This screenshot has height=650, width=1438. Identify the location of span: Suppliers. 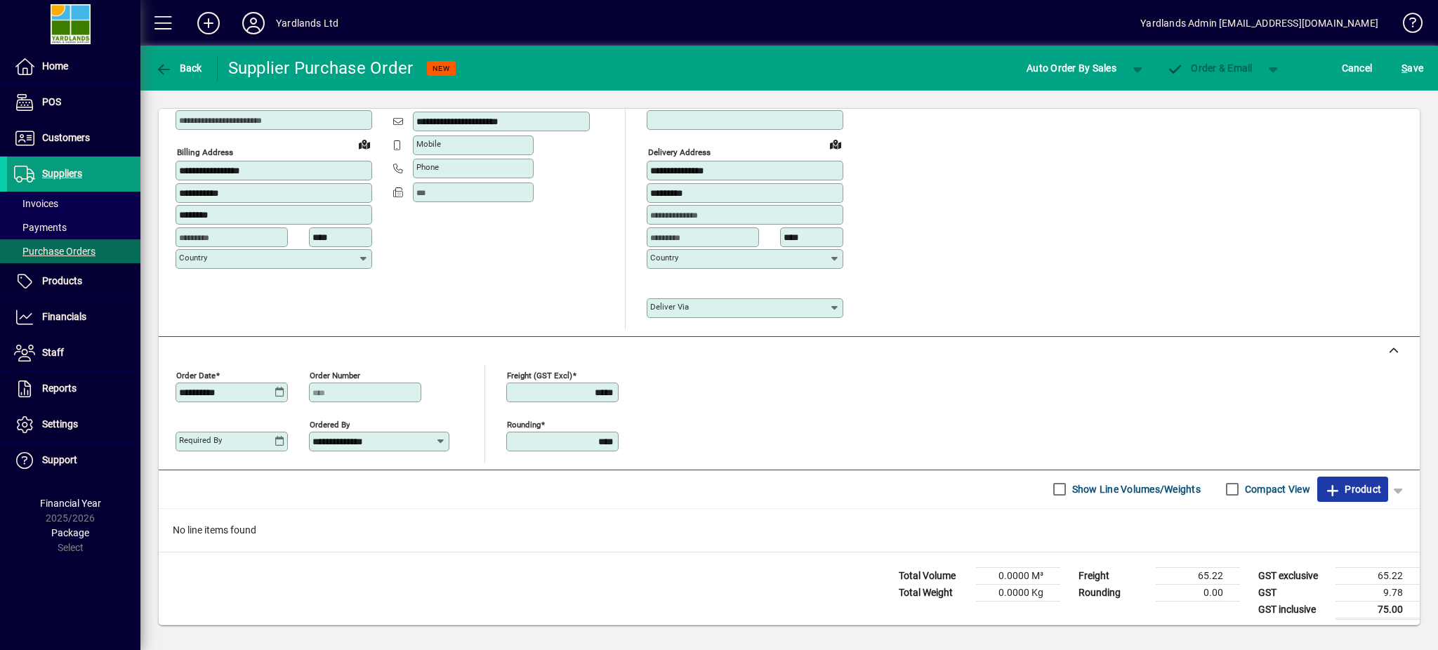
(62, 173).